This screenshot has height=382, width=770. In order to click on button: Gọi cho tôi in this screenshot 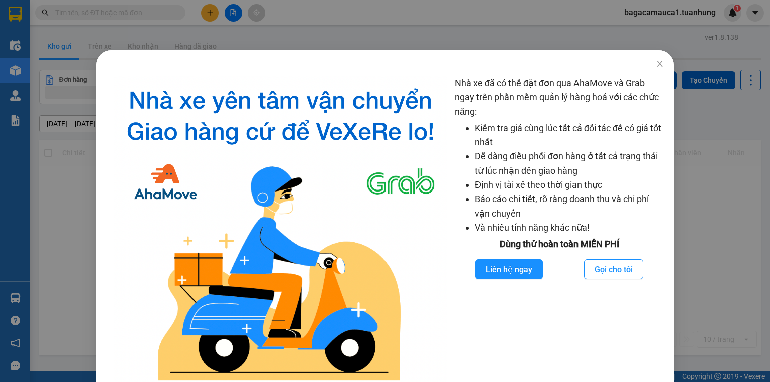, I will do `click(613, 269)`.